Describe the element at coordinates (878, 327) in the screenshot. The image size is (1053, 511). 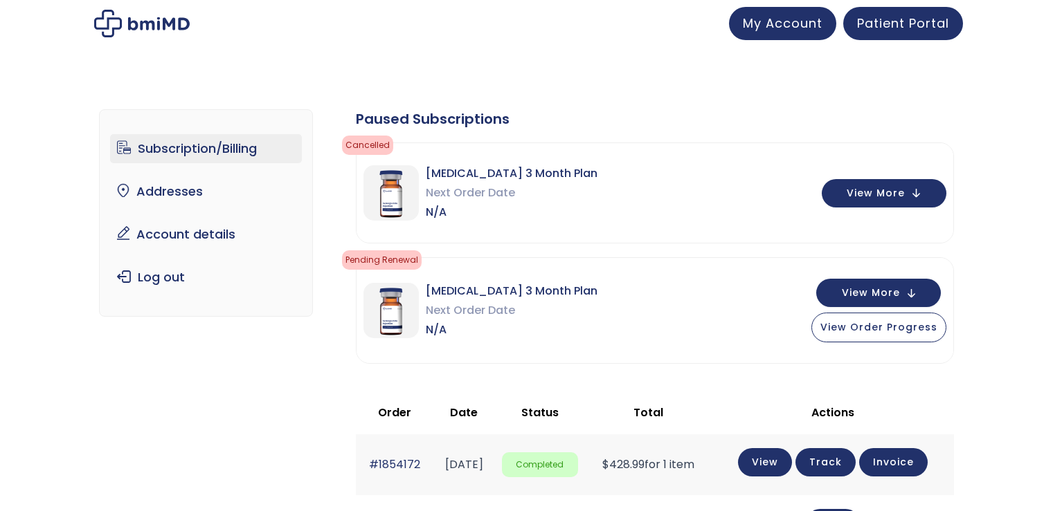
I see `button: View Order Progress` at that location.